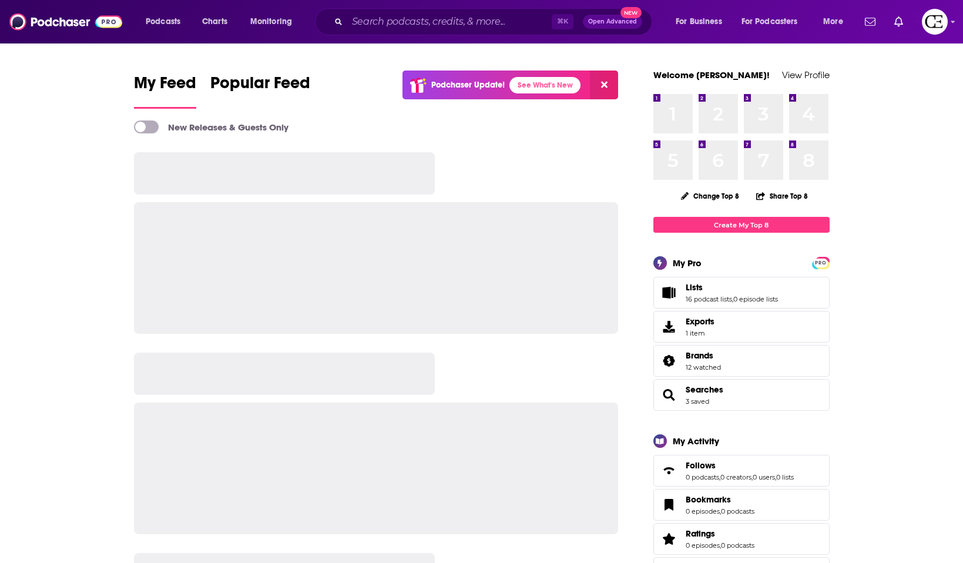 The width and height of the screenshot is (963, 563). I want to click on a: 3 saved, so click(698, 401).